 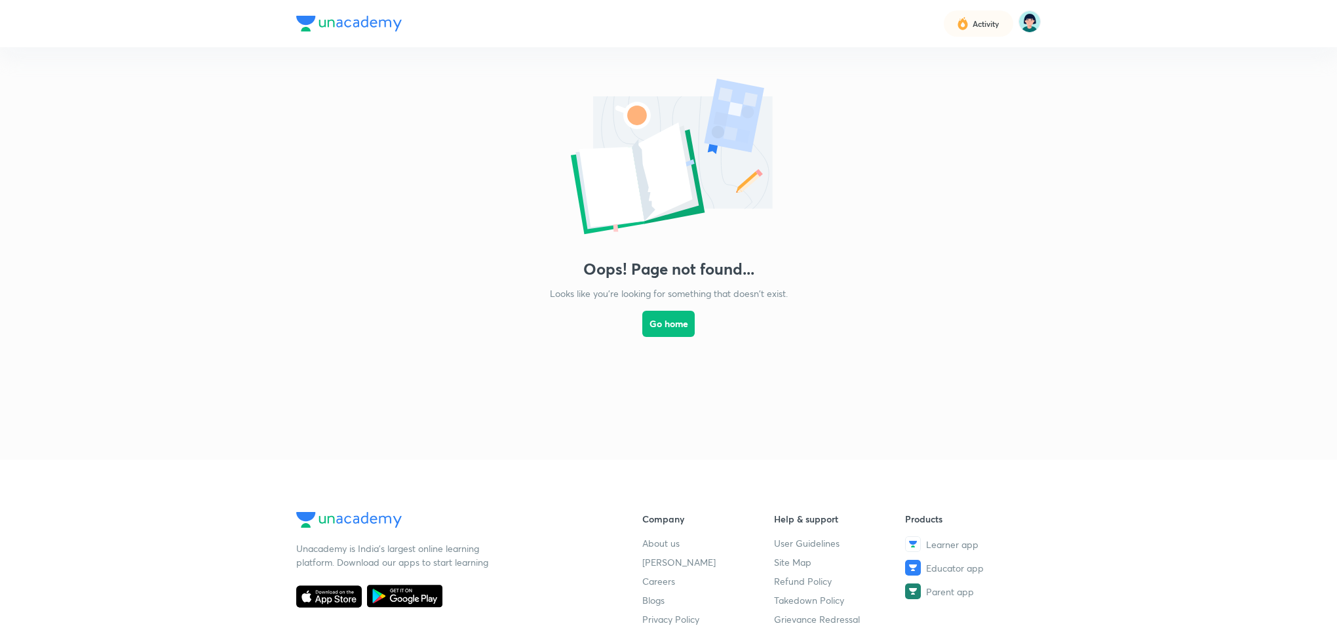 I want to click on button: Go home, so click(x=669, y=324).